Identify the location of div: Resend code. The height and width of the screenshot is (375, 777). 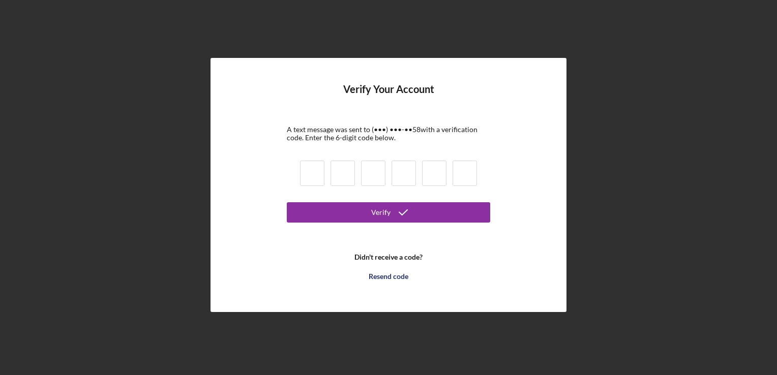
(388, 277).